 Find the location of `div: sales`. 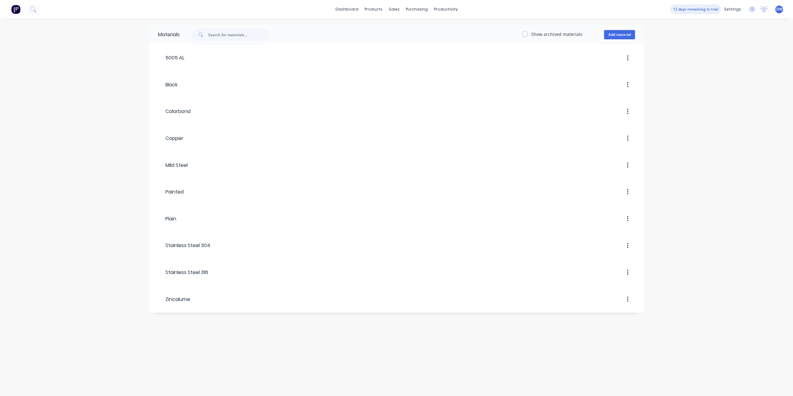

div: sales is located at coordinates (394, 9).